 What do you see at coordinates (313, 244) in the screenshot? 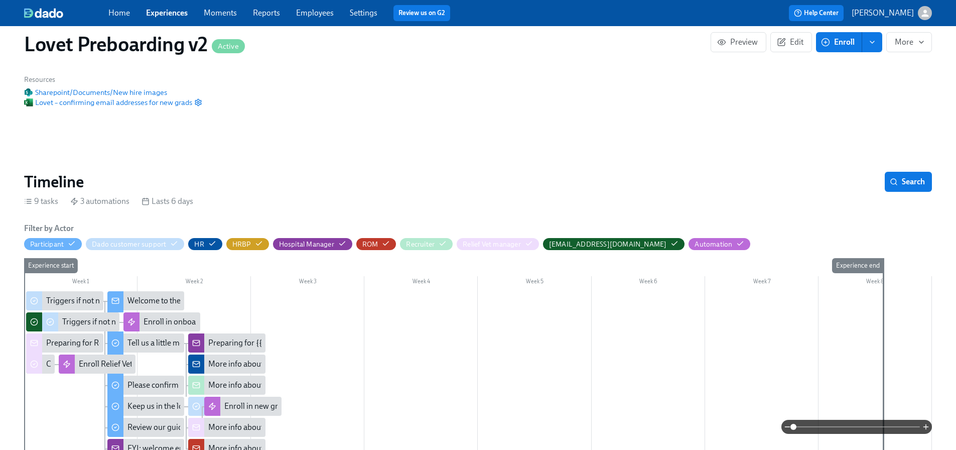
I see `button: Hospital Manager` at bounding box center [313, 244].